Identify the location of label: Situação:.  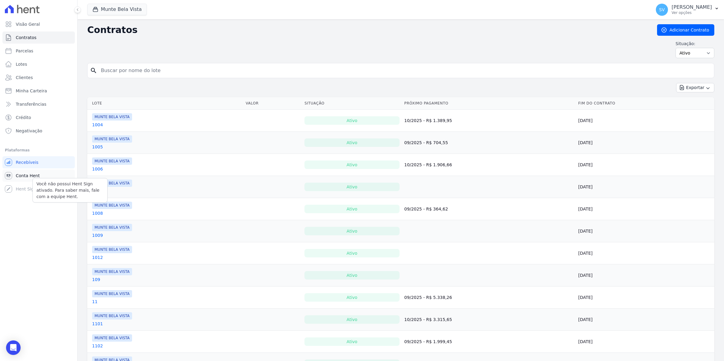
(695, 44).